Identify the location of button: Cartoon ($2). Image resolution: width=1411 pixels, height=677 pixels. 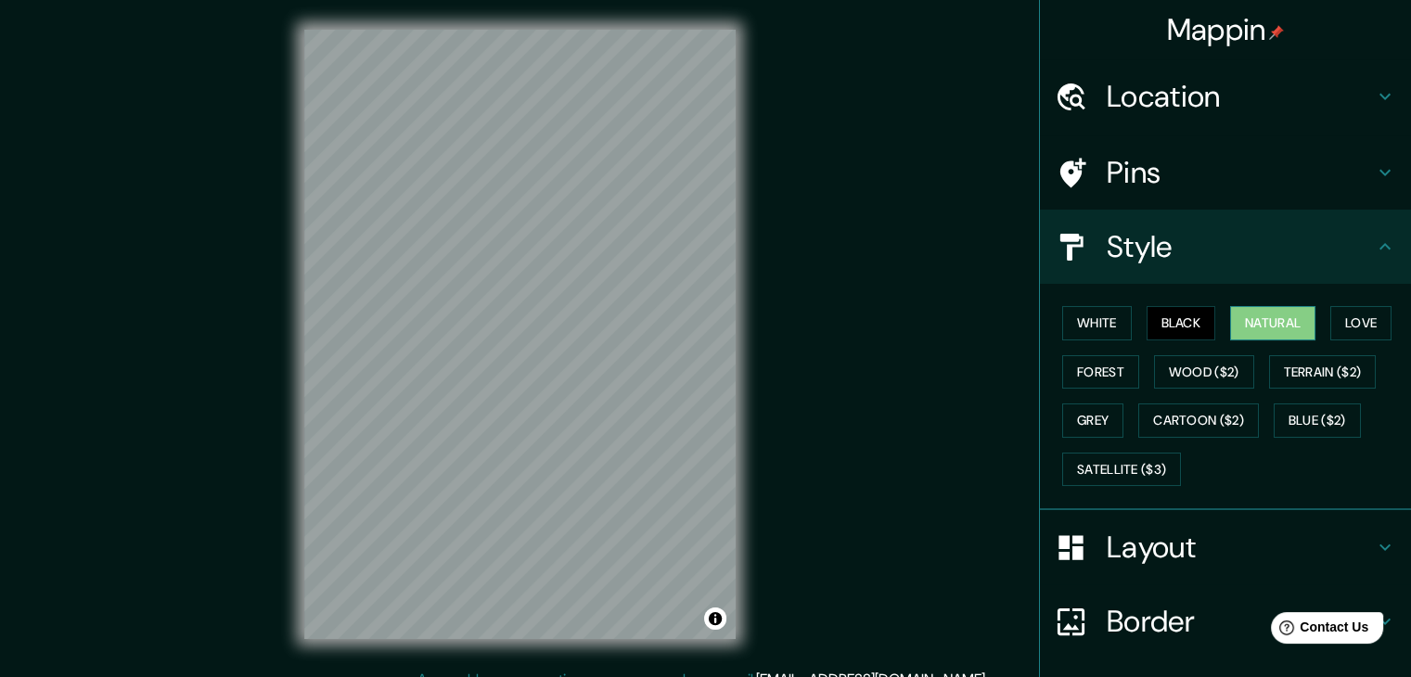
(1199, 420).